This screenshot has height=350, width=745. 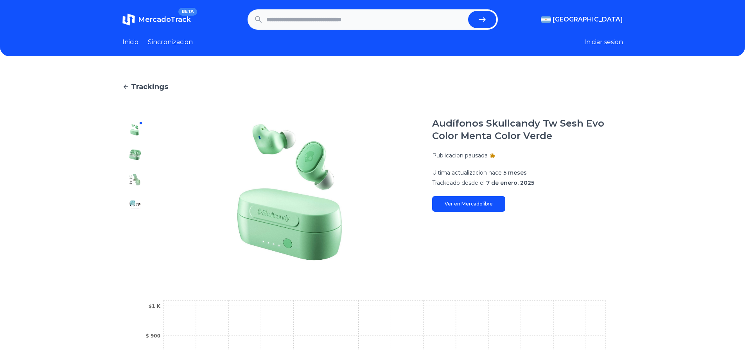 What do you see at coordinates (187, 12) in the screenshot?
I see `span: BETA` at bounding box center [187, 12].